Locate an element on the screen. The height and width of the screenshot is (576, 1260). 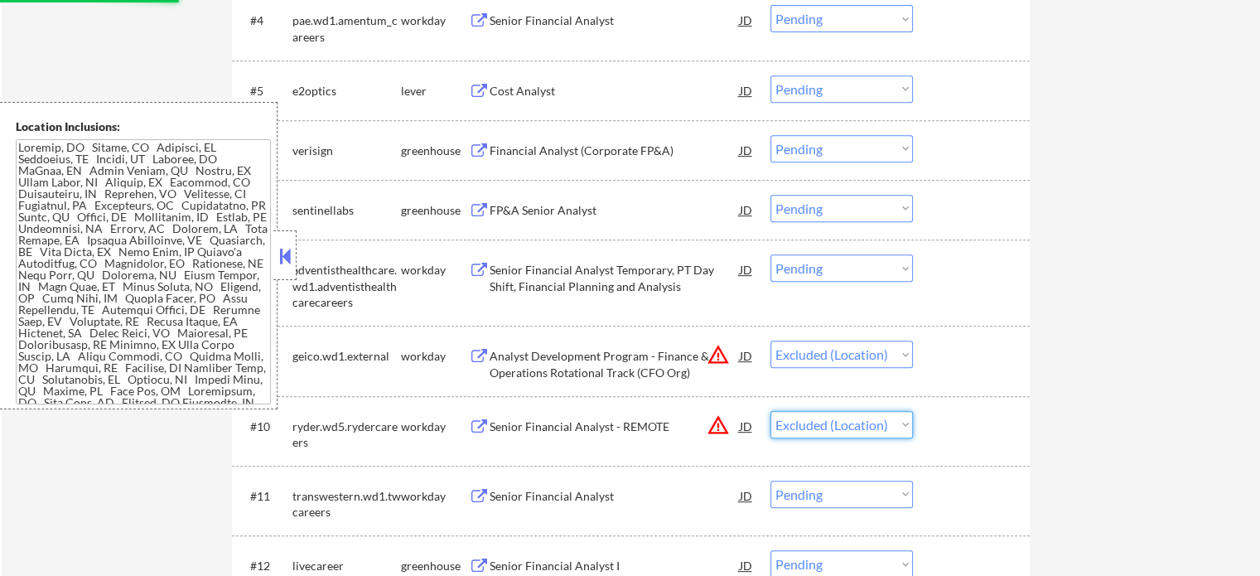
div: ryder.wd5.rydercareers is located at coordinates (346, 434).